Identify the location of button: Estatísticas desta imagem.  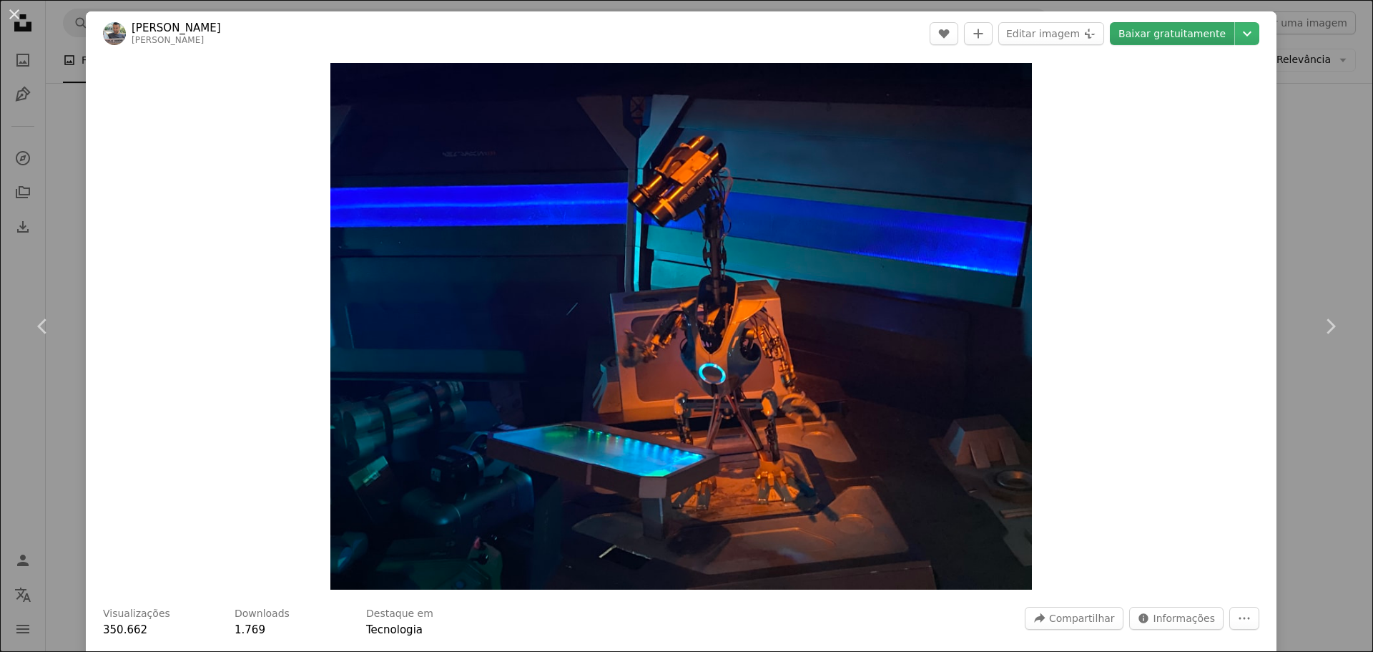
(1177, 618).